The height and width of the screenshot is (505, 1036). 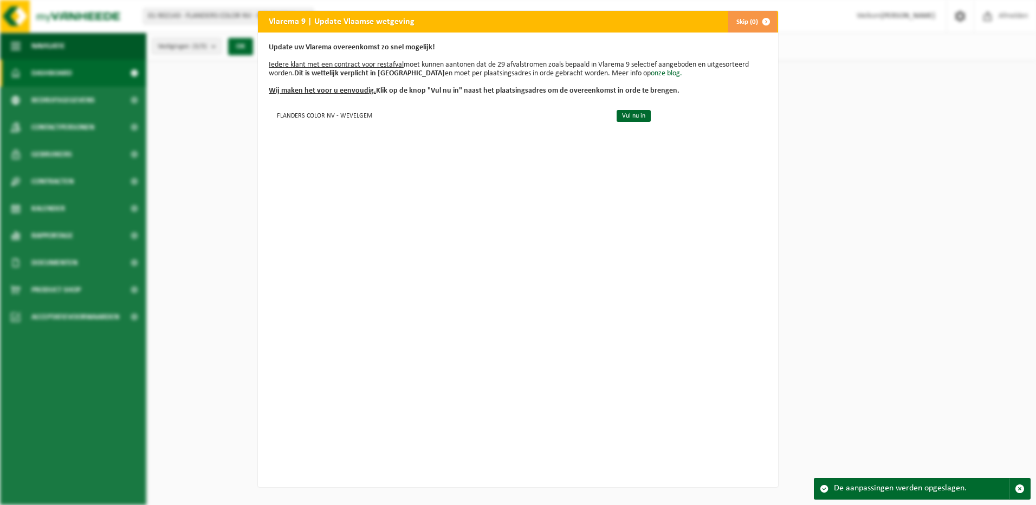 I want to click on b: Update uw Vlarema overeenkomst zo snel mogelijk!, so click(x=352, y=47).